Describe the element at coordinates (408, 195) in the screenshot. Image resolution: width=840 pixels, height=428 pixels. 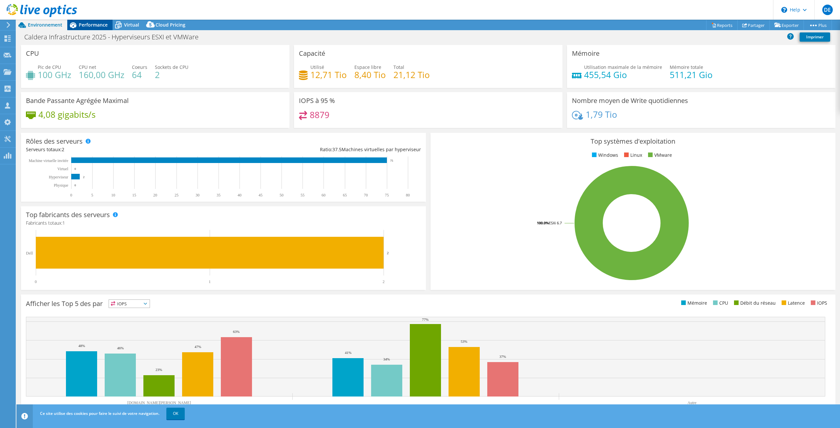
I see `text: 80` at that location.